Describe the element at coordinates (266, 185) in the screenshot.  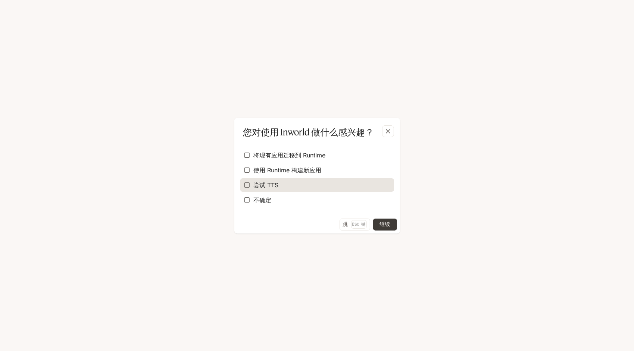
I see `span: 尝试 TTS` at that location.